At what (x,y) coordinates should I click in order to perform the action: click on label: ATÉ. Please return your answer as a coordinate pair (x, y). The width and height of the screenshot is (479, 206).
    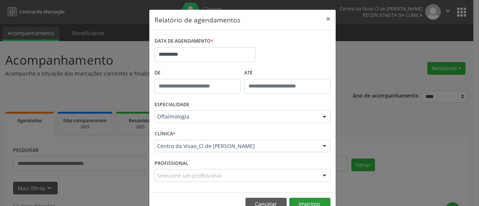
    Looking at the image, I should click on (287, 73).